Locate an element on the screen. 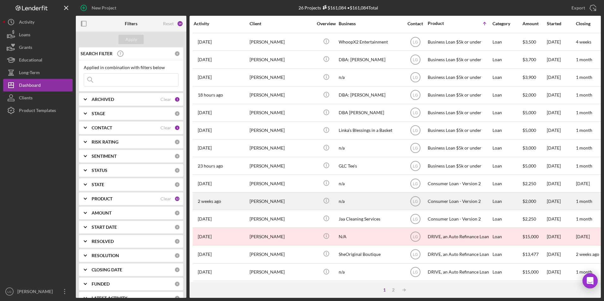 The image size is (604, 301). time: 2025-09-18 18:27 is located at coordinates (205, 148).